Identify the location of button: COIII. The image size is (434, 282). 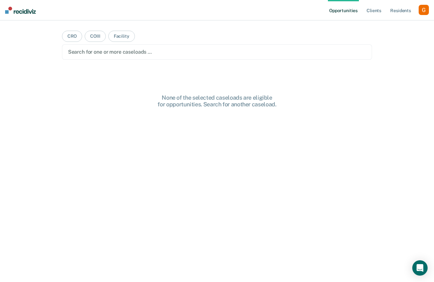
(95, 36).